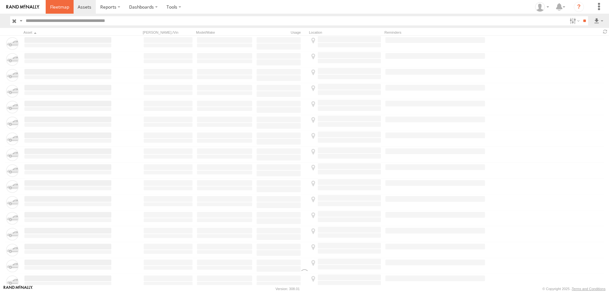 This screenshot has height=292, width=609. What do you see at coordinates (574, 288) in the screenshot?
I see `div: © Copyright 2025 -` at bounding box center [574, 288].